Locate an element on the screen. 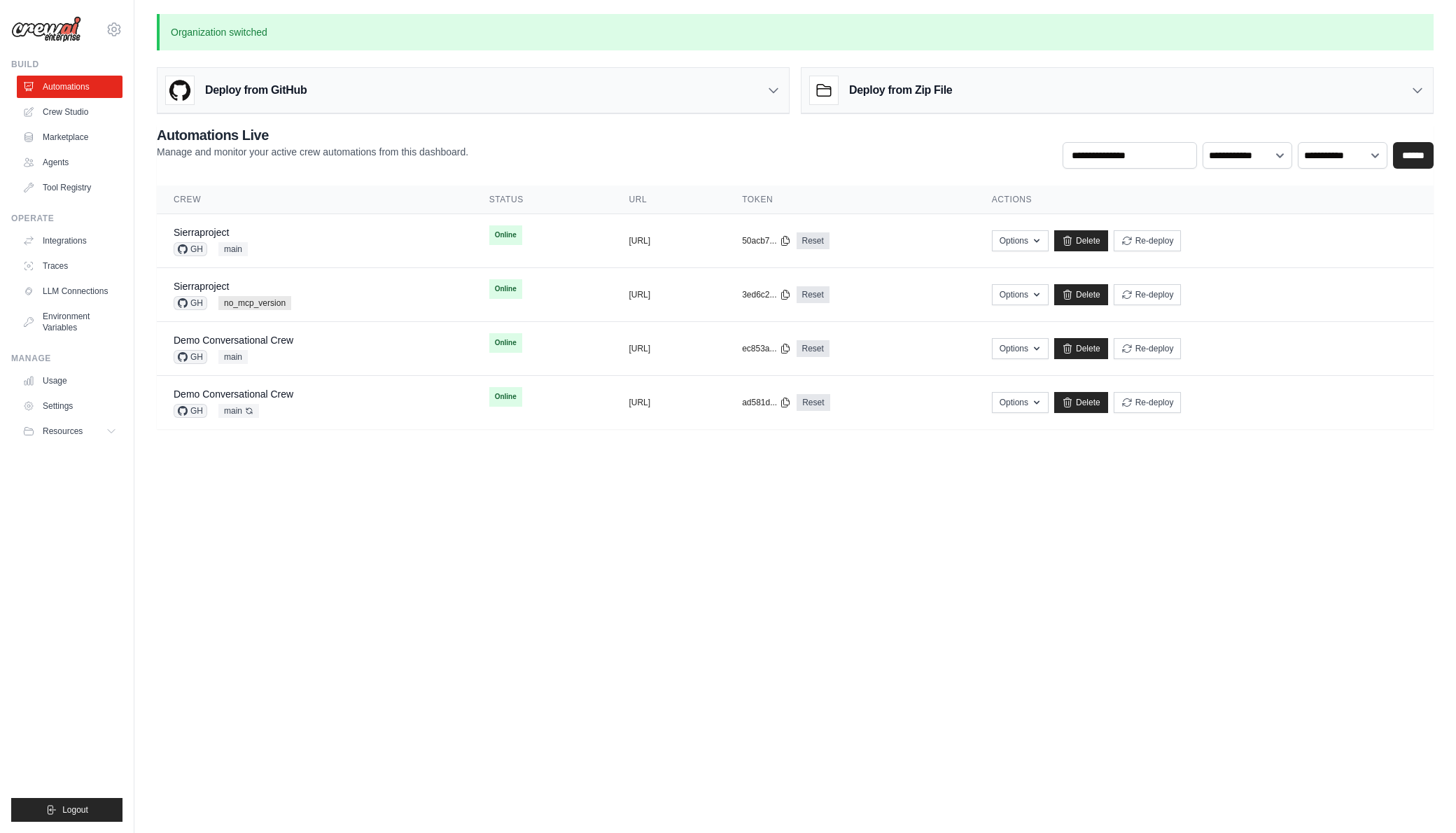 The width and height of the screenshot is (1456, 833). a: Automations is located at coordinates (69, 87).